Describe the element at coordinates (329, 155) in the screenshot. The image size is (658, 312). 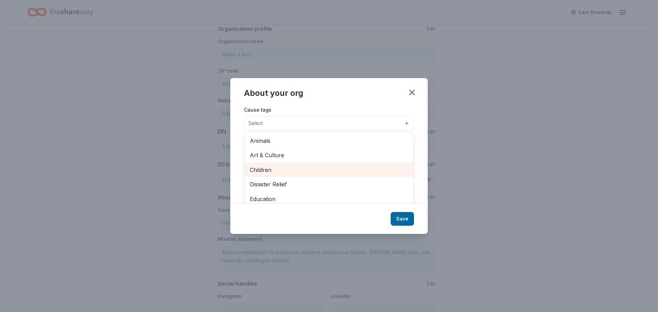
I see `span: Art & Culture` at that location.